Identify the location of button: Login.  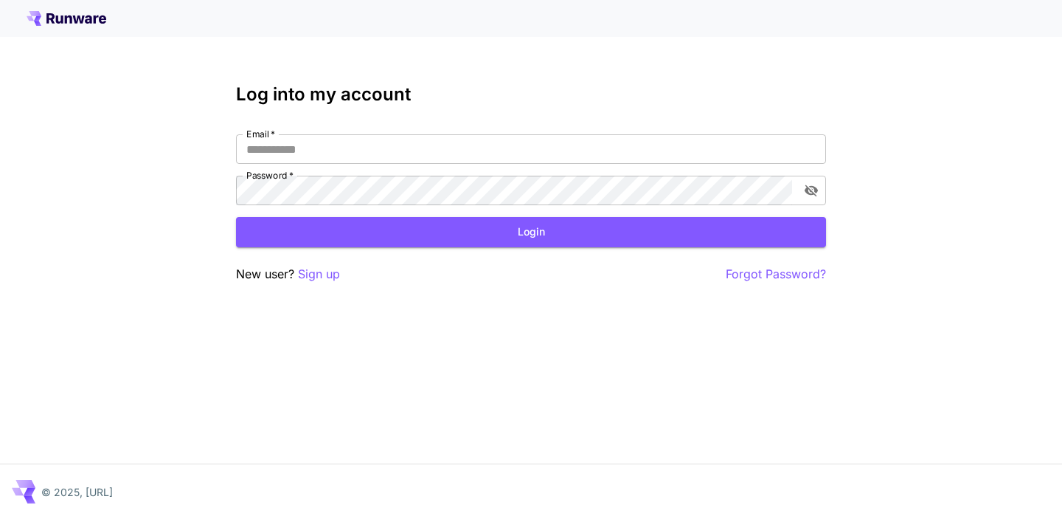
(531, 232).